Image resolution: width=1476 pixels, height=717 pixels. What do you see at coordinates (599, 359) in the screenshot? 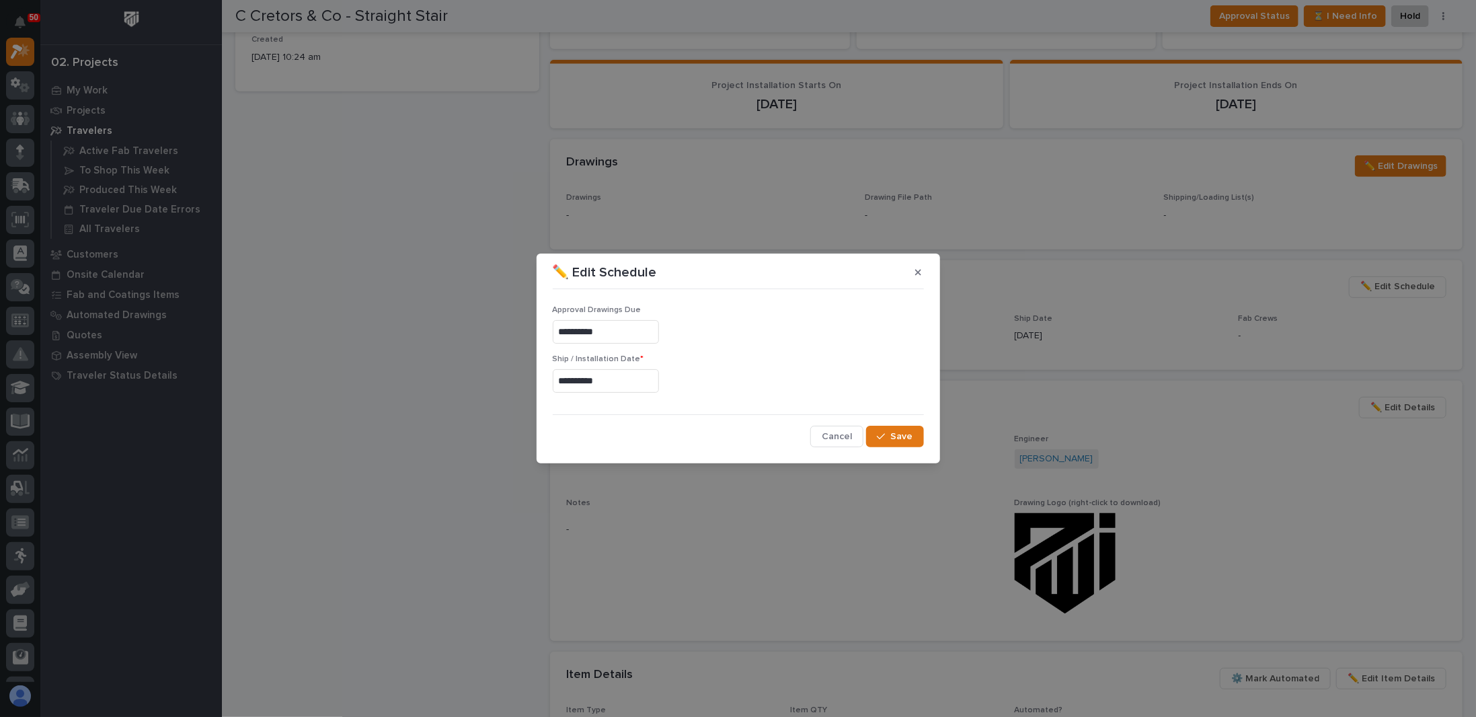
I see `span: Ship / Installation Date` at bounding box center [599, 359].